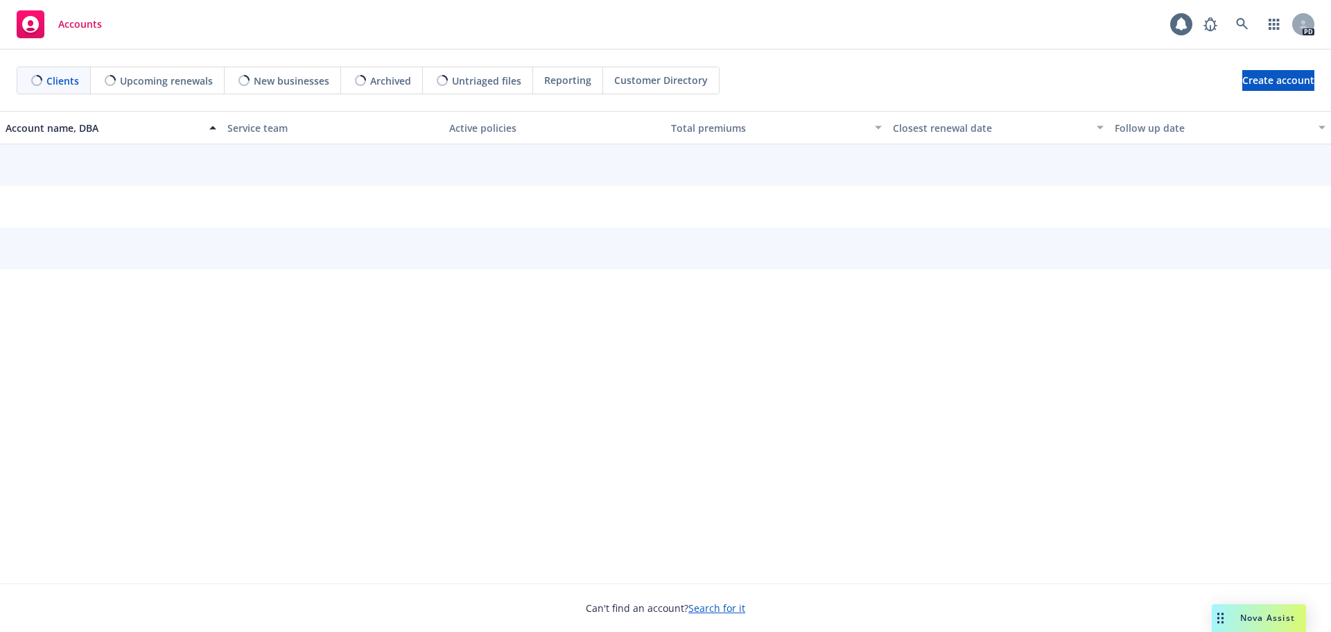 The height and width of the screenshot is (632, 1331). Describe the element at coordinates (103, 128) in the screenshot. I see `div: Account name, DBA` at that location.